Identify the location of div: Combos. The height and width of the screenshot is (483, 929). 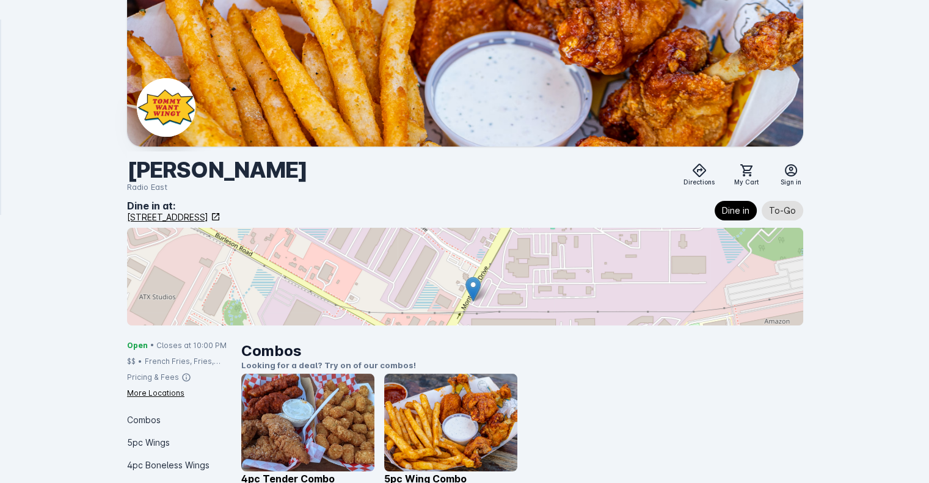
(179, 419).